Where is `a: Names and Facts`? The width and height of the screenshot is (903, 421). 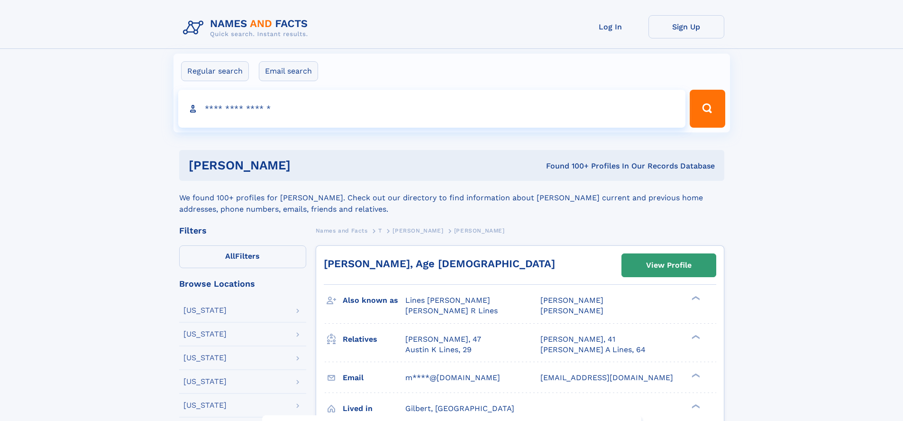
a: Names and Facts is located at coordinates (342, 230).